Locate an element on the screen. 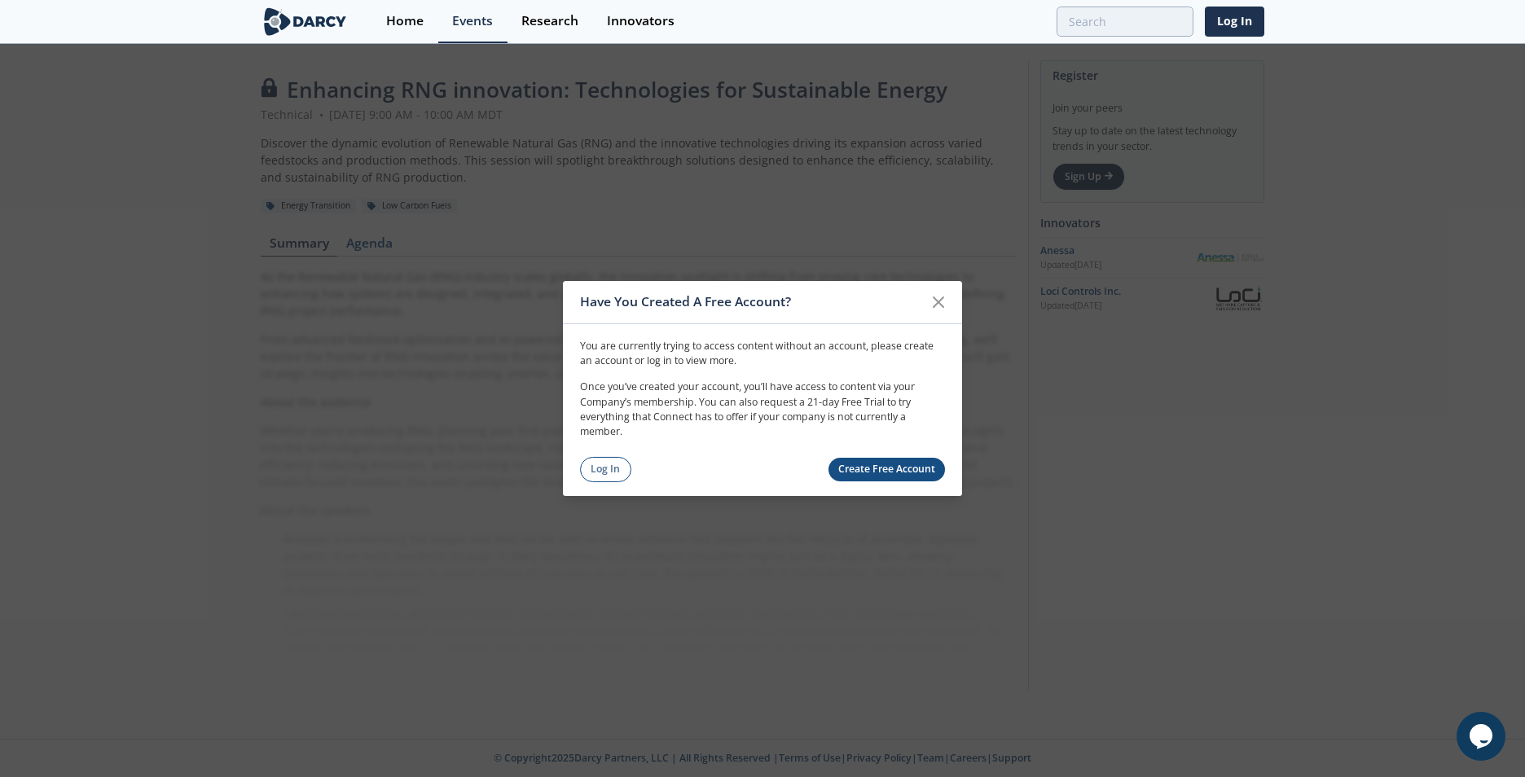 The width and height of the screenshot is (1525, 777). div: Innovators is located at coordinates (641, 21).